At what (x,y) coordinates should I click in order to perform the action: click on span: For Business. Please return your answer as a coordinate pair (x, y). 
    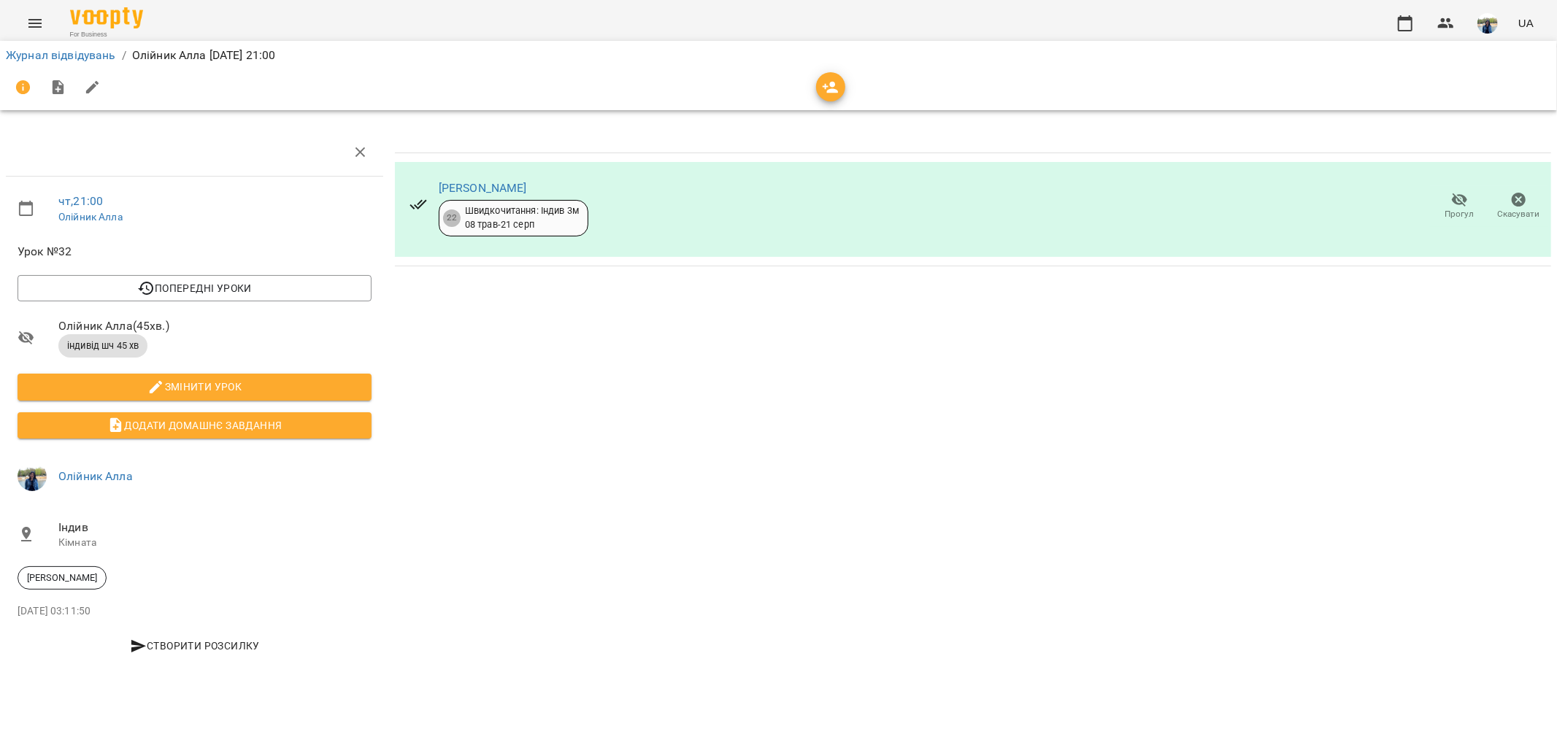
    Looking at the image, I should click on (107, 34).